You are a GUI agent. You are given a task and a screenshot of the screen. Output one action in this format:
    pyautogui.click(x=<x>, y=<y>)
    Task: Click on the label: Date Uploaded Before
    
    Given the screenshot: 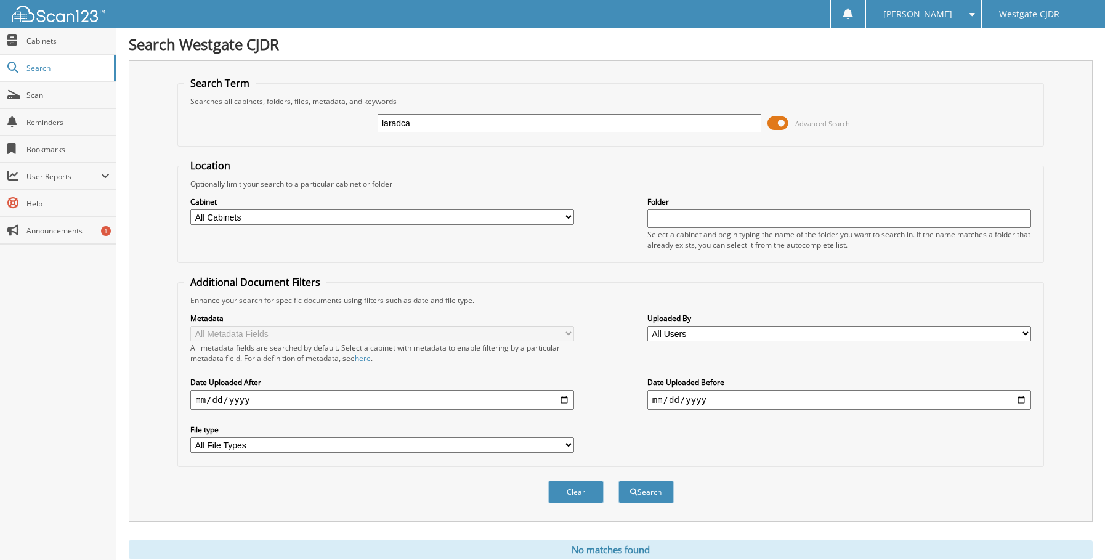 What is the action you would take?
    pyautogui.click(x=839, y=382)
    